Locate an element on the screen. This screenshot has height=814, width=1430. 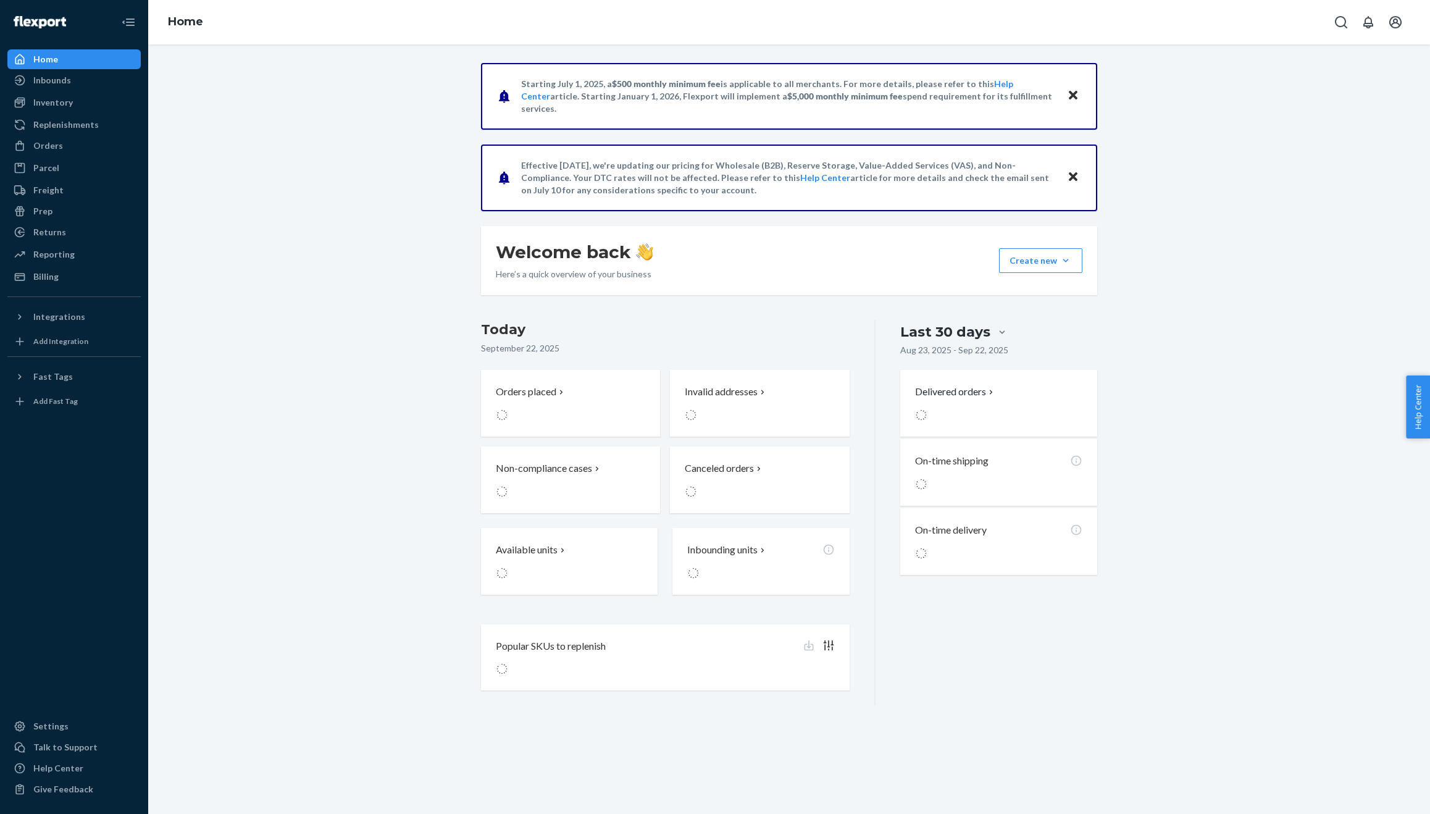
a: Add Integration is located at coordinates (74, 342).